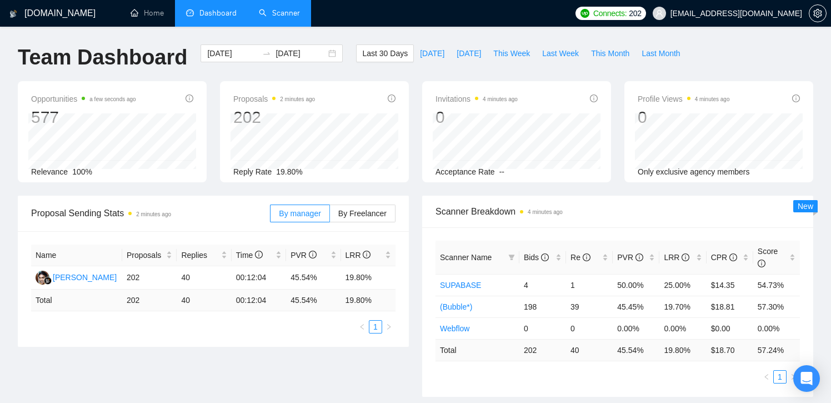 Image resolution: width=831 pixels, height=403 pixels. I want to click on span: CPR, so click(724, 257).